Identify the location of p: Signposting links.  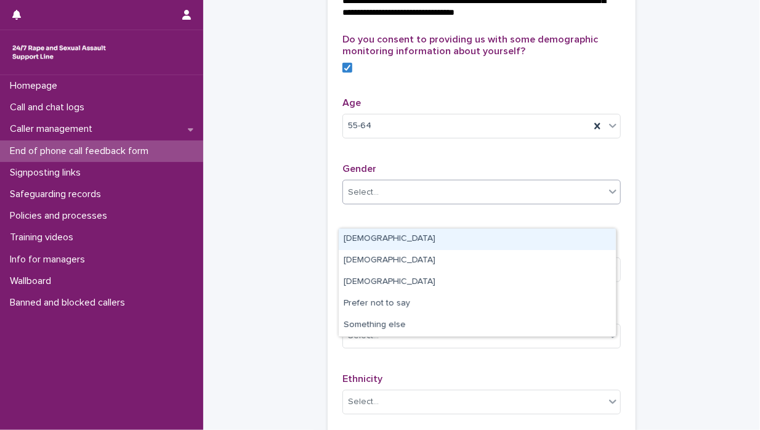
(47, 172).